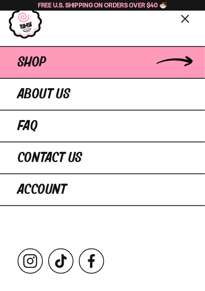 The height and width of the screenshot is (291, 205). I want to click on span: Free U.S. Shipping on Orders over $40 🍜, so click(102, 5).